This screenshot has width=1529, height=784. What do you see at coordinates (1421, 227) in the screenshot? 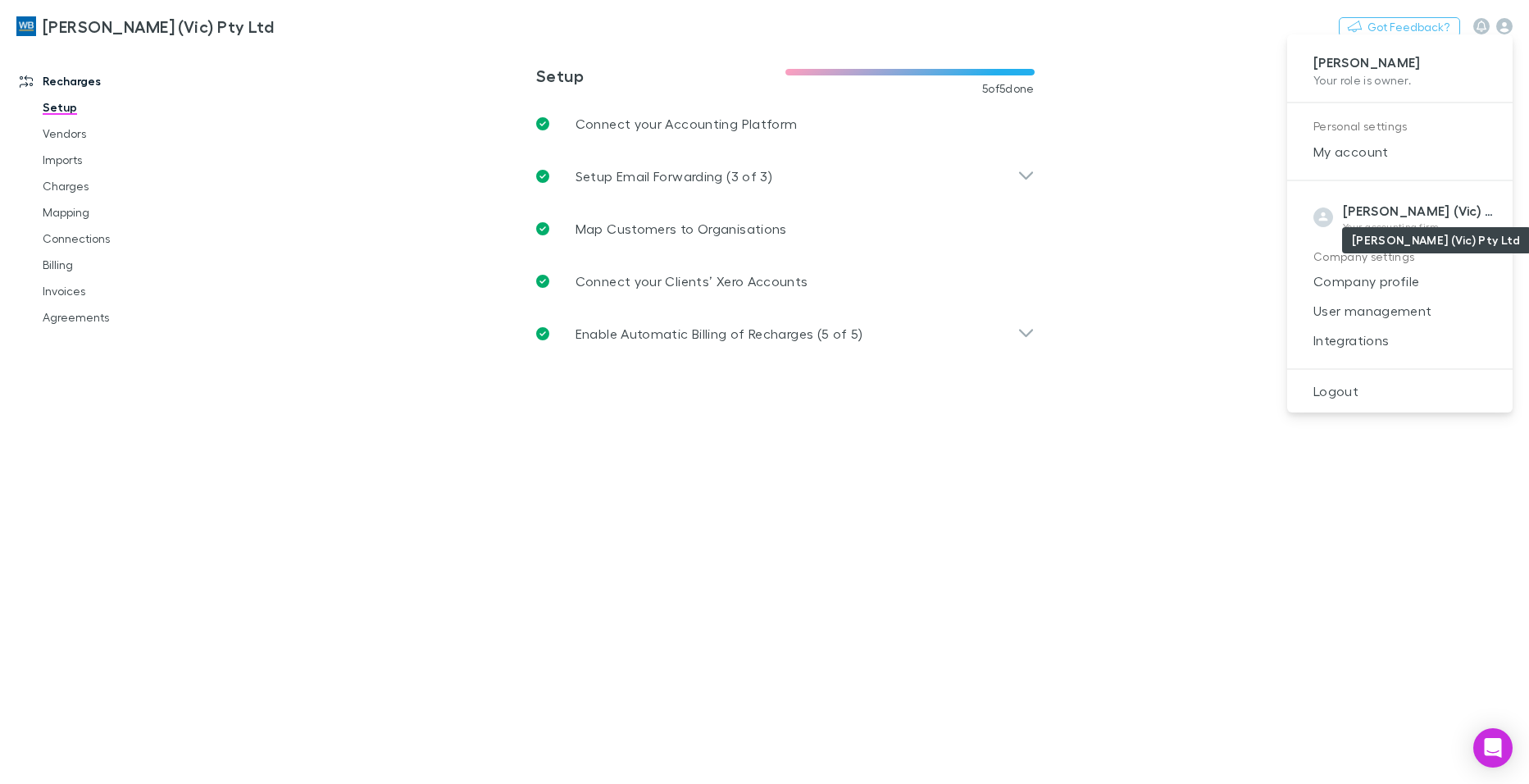
I see `p: Your accounting firm` at bounding box center [1421, 227].